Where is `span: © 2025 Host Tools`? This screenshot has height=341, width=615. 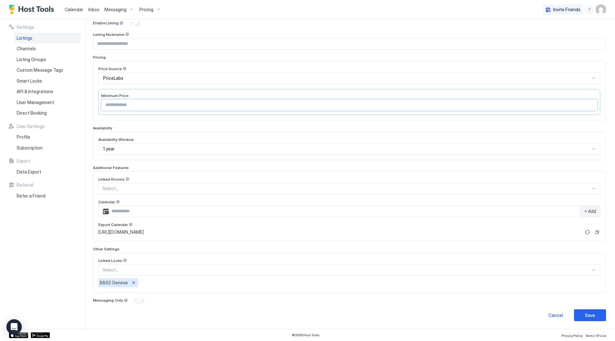
span: © 2025 Host Tools is located at coordinates (306, 335).